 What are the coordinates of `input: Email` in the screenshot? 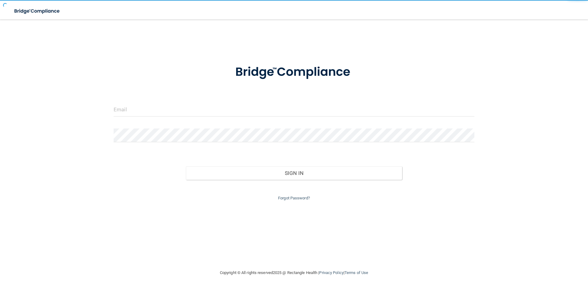 It's located at (294, 110).